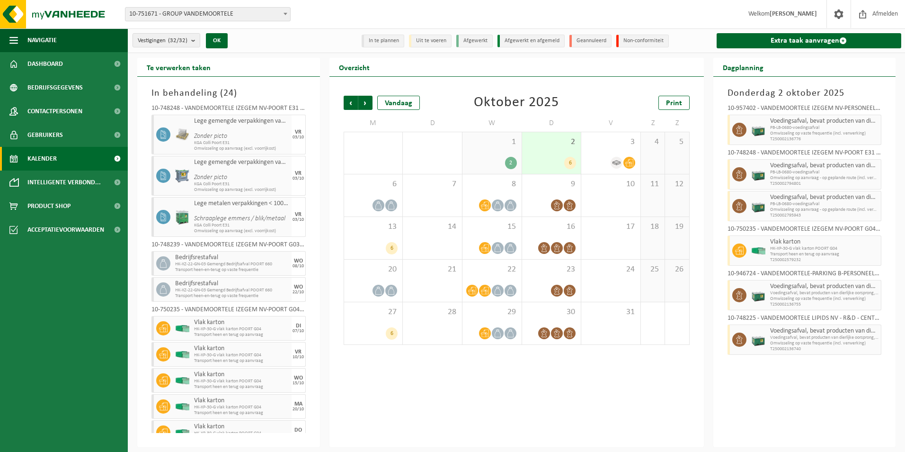 Image resolution: width=905 pixels, height=452 pixels. What do you see at coordinates (182, 134) in the screenshot?
I see `img: LP-PA-00000-WDN-11` at bounding box center [182, 134].